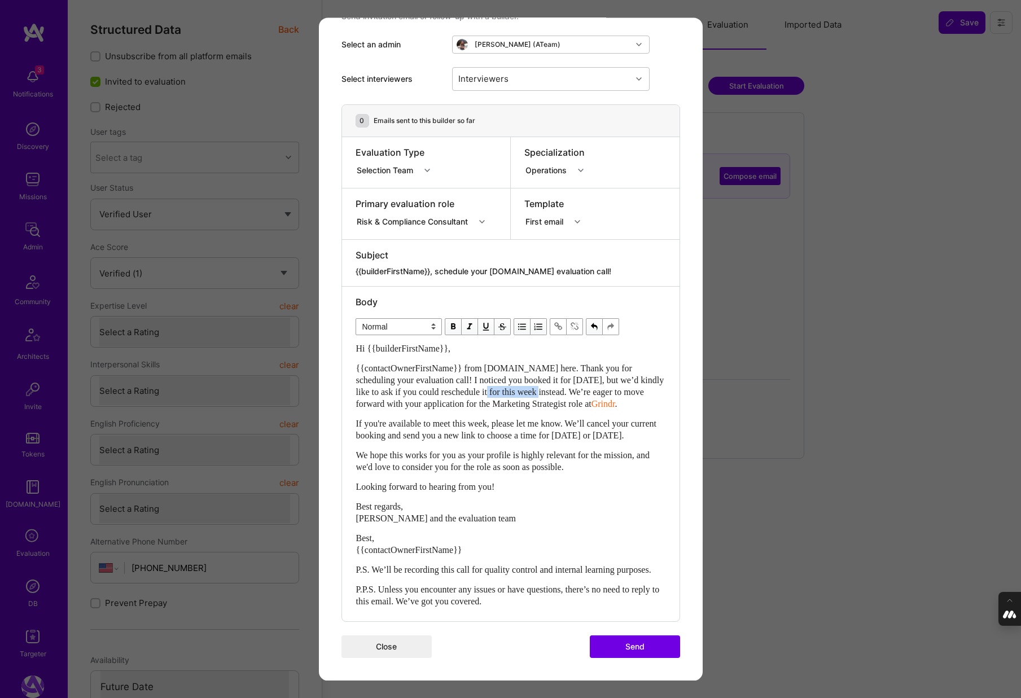 The width and height of the screenshot is (1021, 698). Describe the element at coordinates (504, 570) in the screenshot. I see `span: P.S. We’ll be recording this call for quality control and internal learning purposes.` at that location.